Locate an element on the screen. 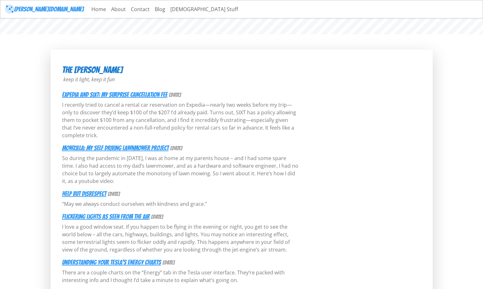 The image size is (483, 289). a: Help But Disrespect is located at coordinates (84, 194).